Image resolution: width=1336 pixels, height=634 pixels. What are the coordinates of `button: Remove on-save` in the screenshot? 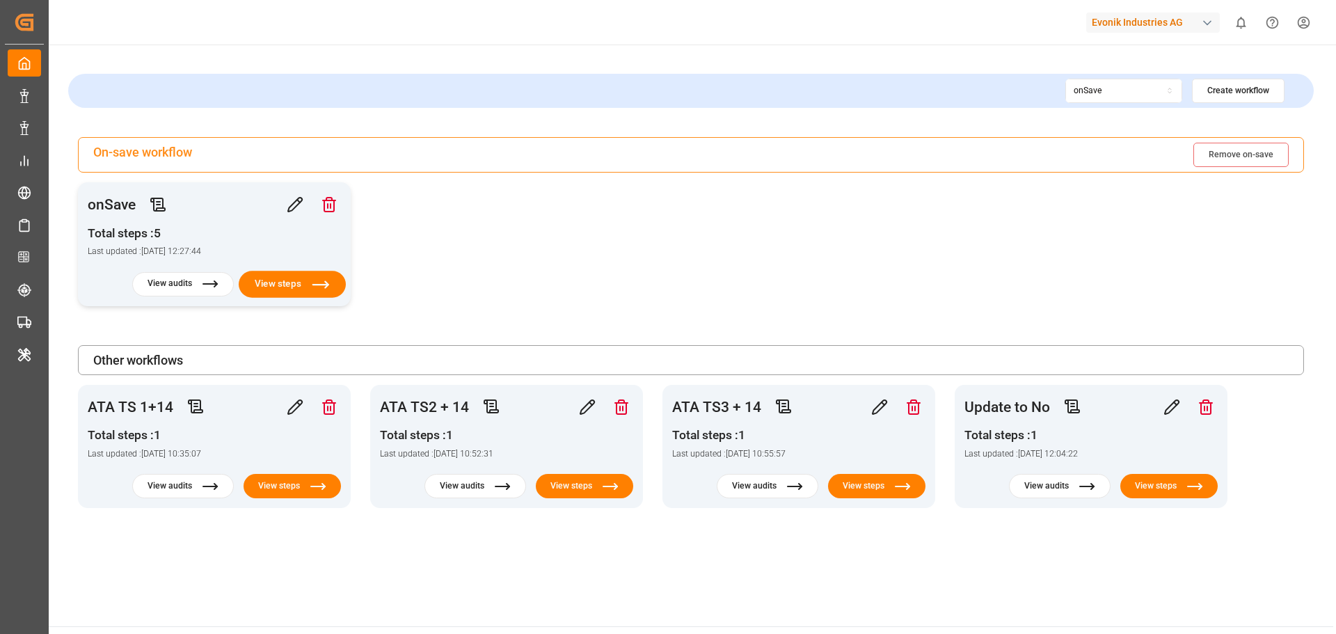 It's located at (1240, 154).